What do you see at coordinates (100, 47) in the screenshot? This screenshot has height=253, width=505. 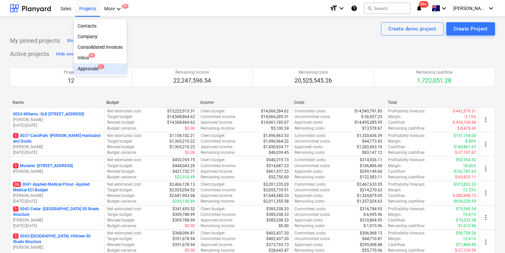 I see `div: Consolidated Invoices` at bounding box center [100, 47].